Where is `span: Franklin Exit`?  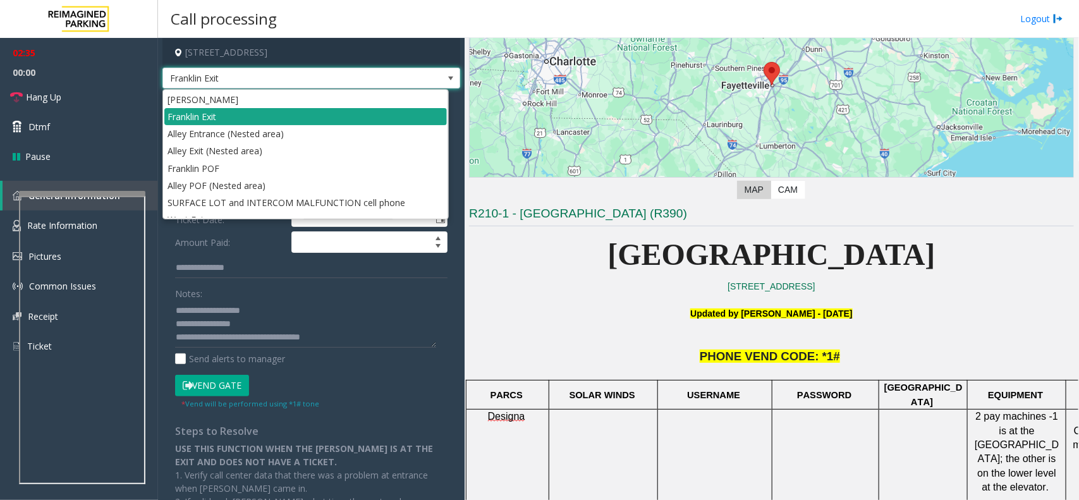
span: Franklin Exit is located at coordinates (281, 78).